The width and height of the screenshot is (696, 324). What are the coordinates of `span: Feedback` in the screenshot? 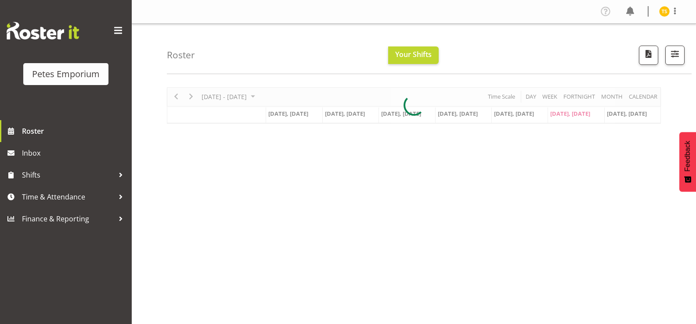 It's located at (687, 156).